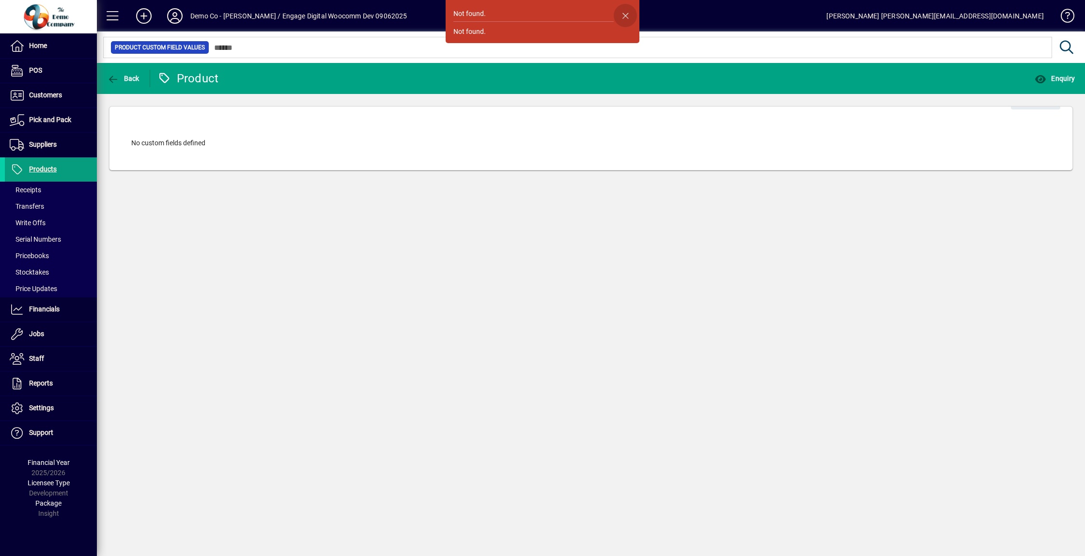 The image size is (1085, 556). I want to click on span: Back, so click(123, 78).